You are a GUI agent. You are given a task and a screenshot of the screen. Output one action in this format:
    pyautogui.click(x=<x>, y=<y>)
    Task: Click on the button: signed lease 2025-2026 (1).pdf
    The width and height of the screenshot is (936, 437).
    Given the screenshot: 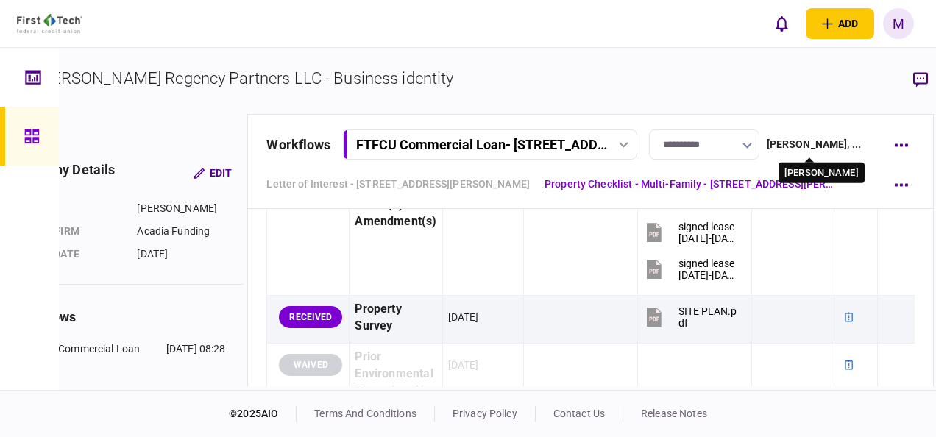 What is the action you would take?
    pyautogui.click(x=691, y=269)
    